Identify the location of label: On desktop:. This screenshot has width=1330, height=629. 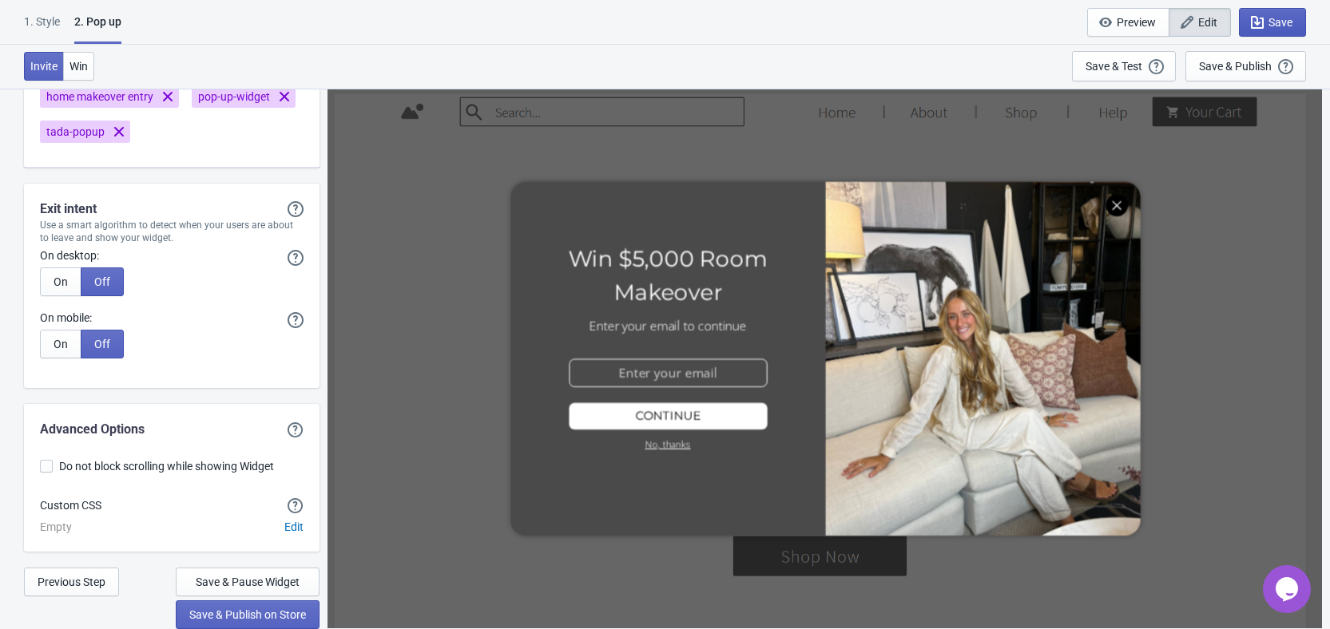
(69, 256).